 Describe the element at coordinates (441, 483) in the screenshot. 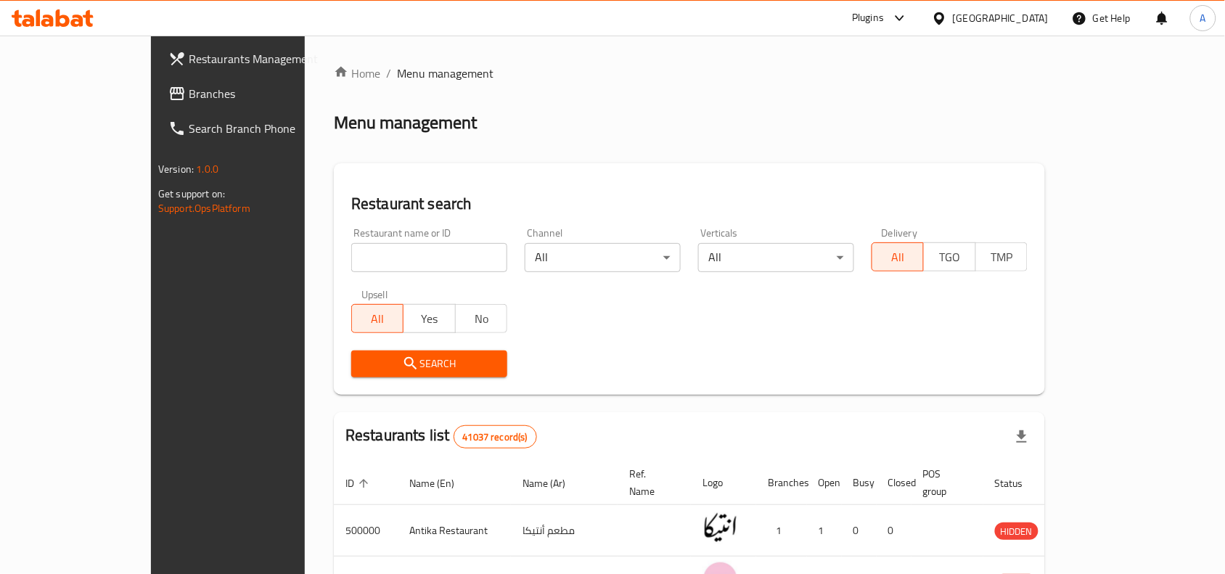

I see `span: Name (En)` at that location.